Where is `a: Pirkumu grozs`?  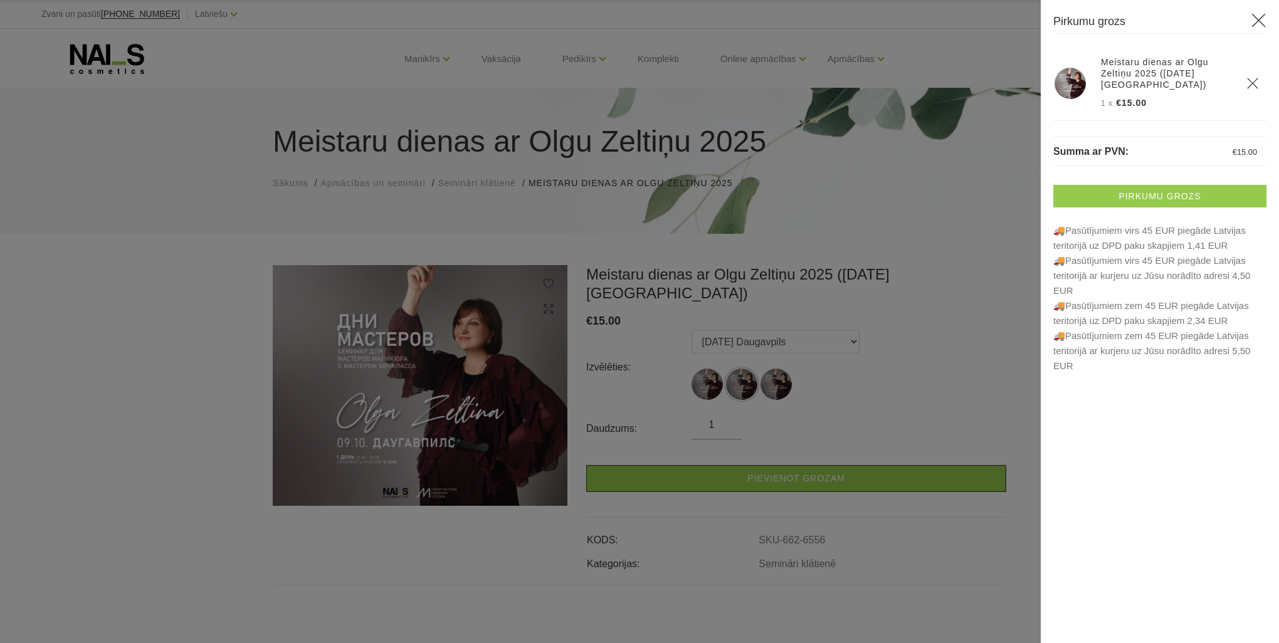
a: Pirkumu grozs is located at coordinates (1160, 196).